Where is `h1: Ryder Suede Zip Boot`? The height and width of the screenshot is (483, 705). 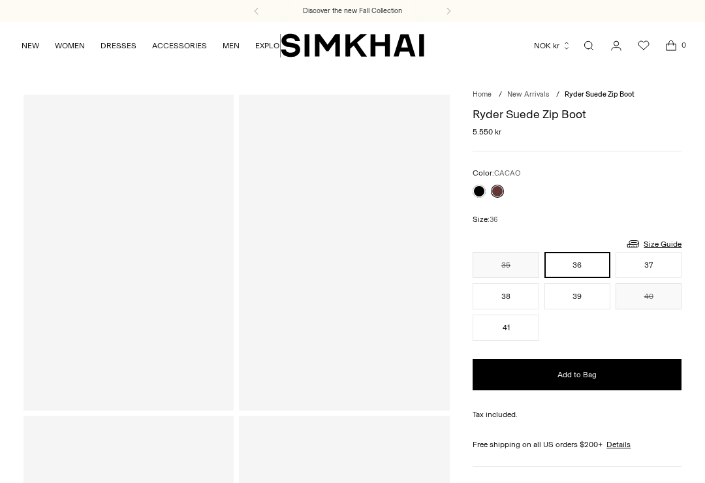
h1: Ryder Suede Zip Boot is located at coordinates (577, 114).